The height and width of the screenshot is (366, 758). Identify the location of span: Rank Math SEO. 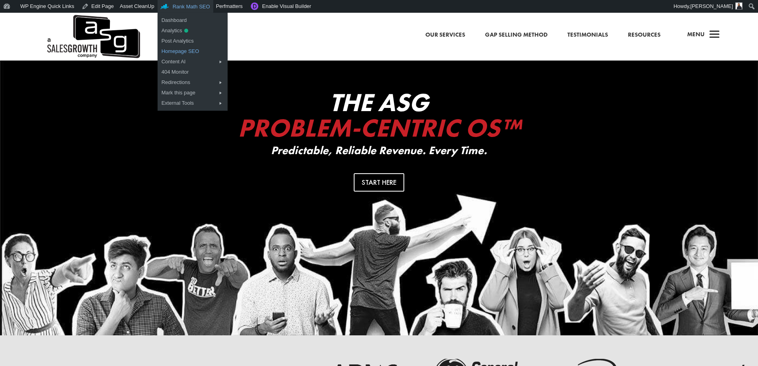
(192, 6).